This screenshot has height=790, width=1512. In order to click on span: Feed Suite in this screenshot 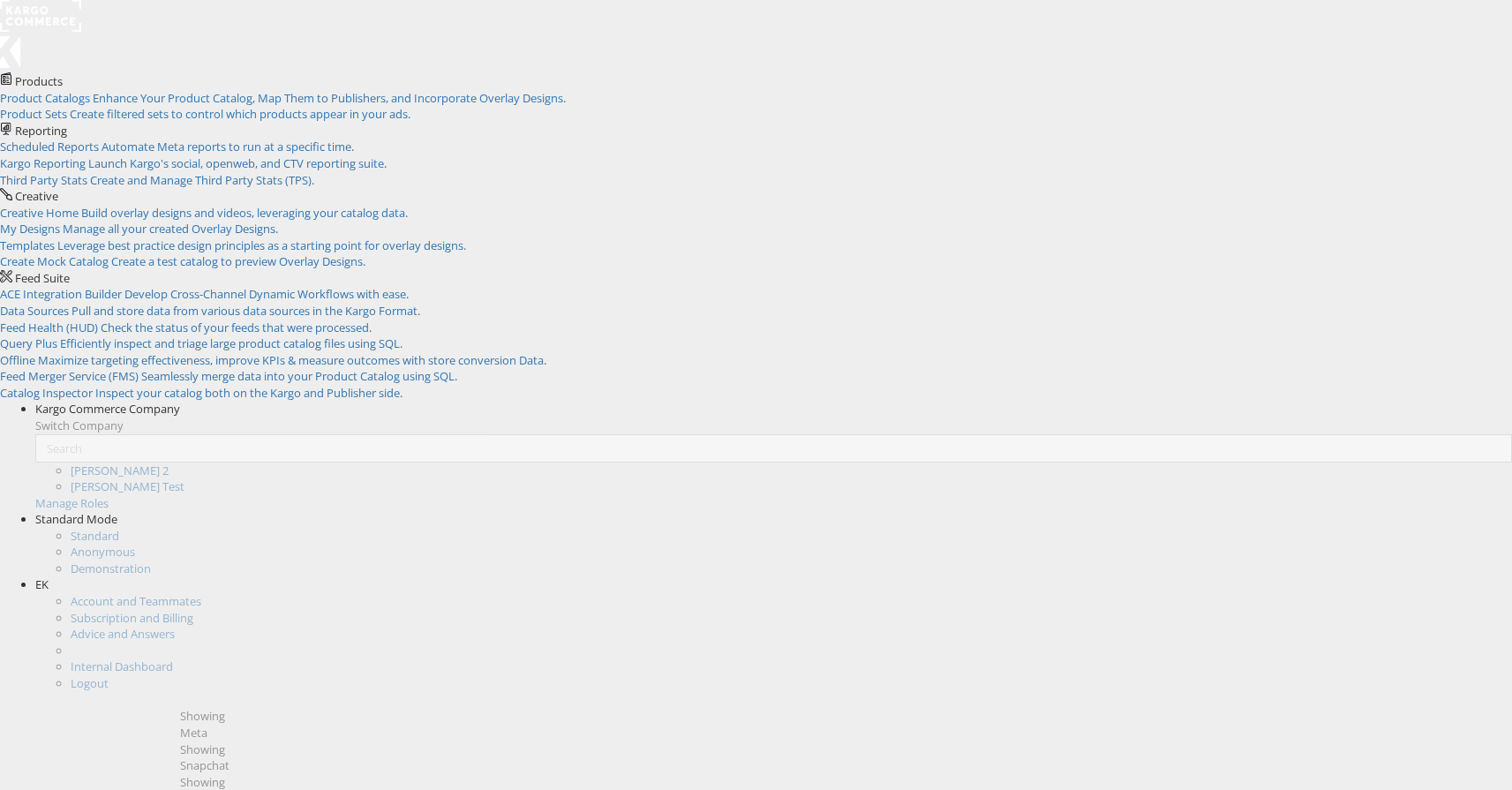, I will do `click(43, 278)`.